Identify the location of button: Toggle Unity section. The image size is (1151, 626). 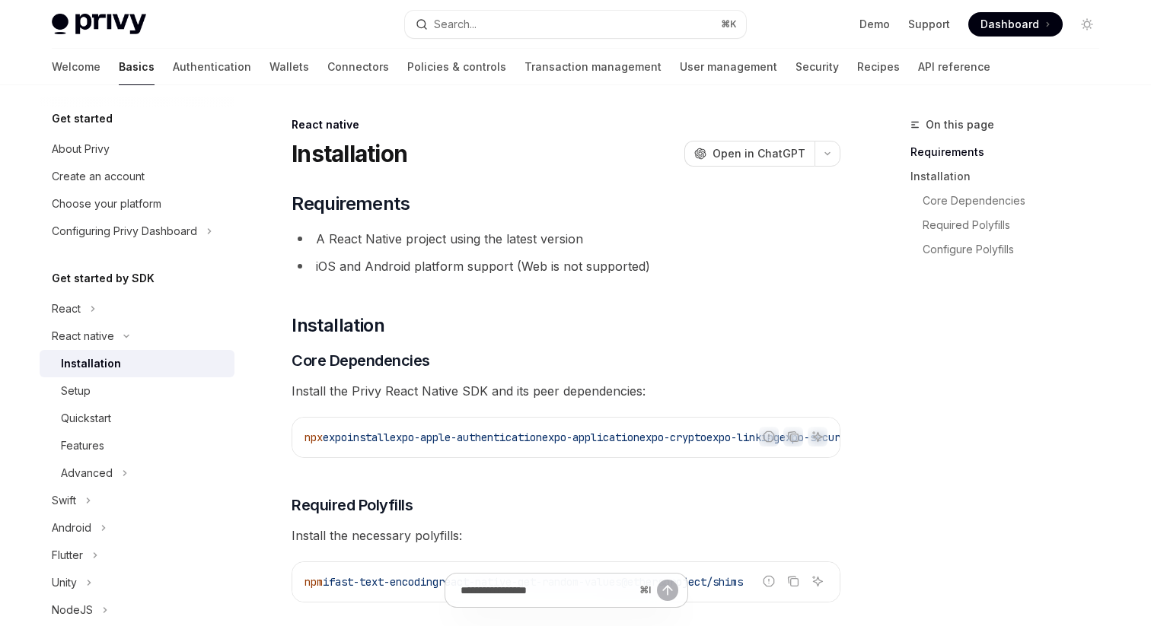
(137, 583).